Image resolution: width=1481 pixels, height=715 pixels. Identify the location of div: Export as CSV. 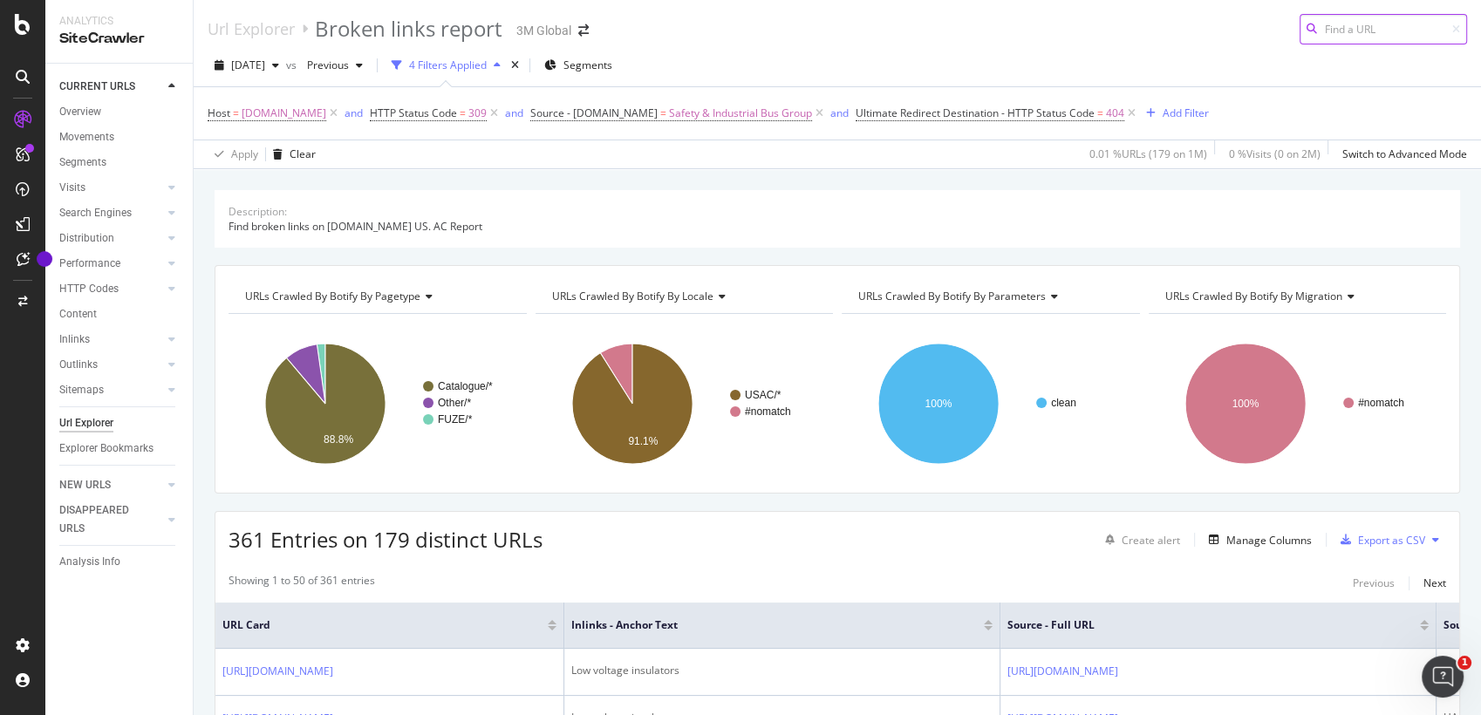
(1391, 540).